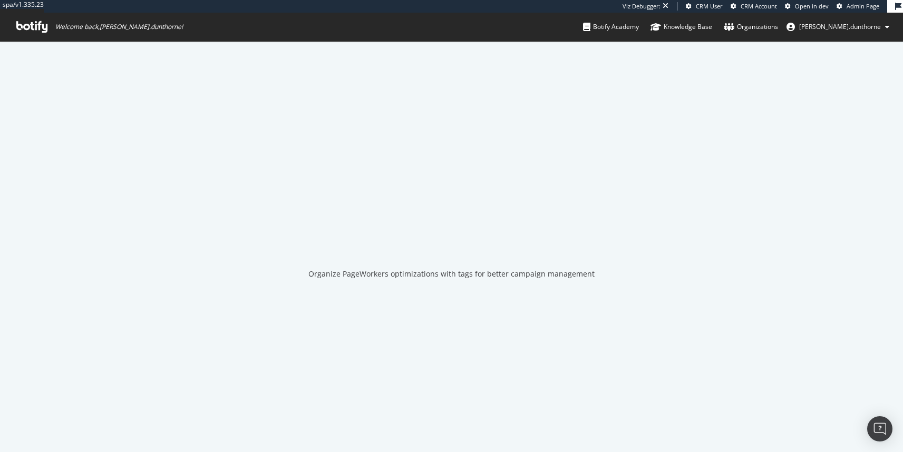 This screenshot has height=452, width=903. What do you see at coordinates (812, 6) in the screenshot?
I see `span: Open in dev` at bounding box center [812, 6].